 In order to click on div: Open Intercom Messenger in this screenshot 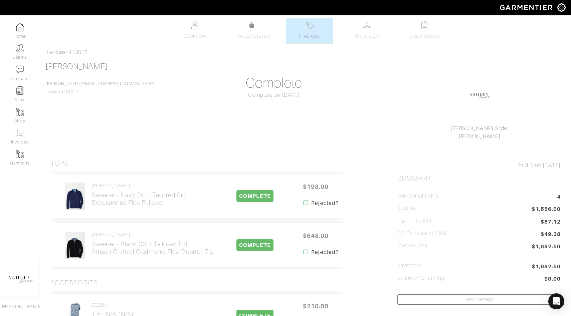, I will do `click(557, 302)`.